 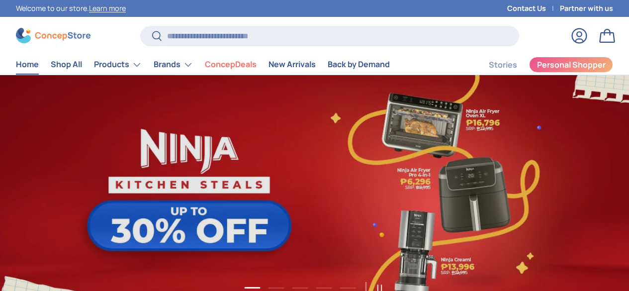 I want to click on a: Products, so click(x=118, y=65).